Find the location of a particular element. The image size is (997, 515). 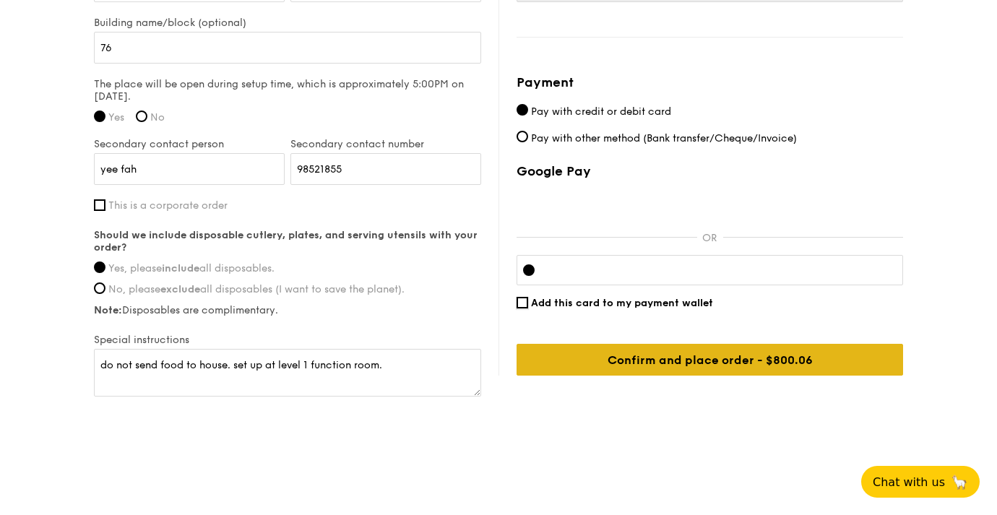

strong: exclude is located at coordinates (180, 289).